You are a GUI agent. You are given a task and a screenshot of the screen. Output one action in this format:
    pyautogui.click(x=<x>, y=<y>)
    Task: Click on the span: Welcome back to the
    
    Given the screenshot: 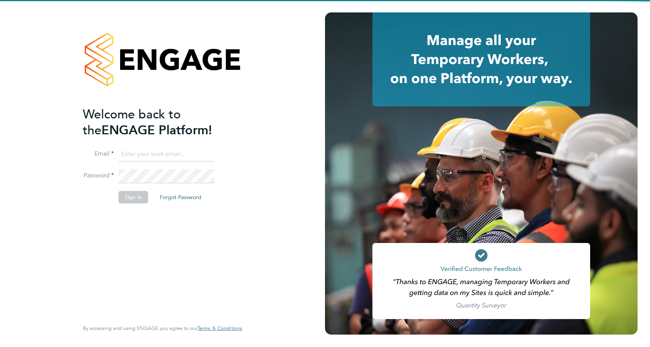 What is the action you would take?
    pyautogui.click(x=132, y=122)
    